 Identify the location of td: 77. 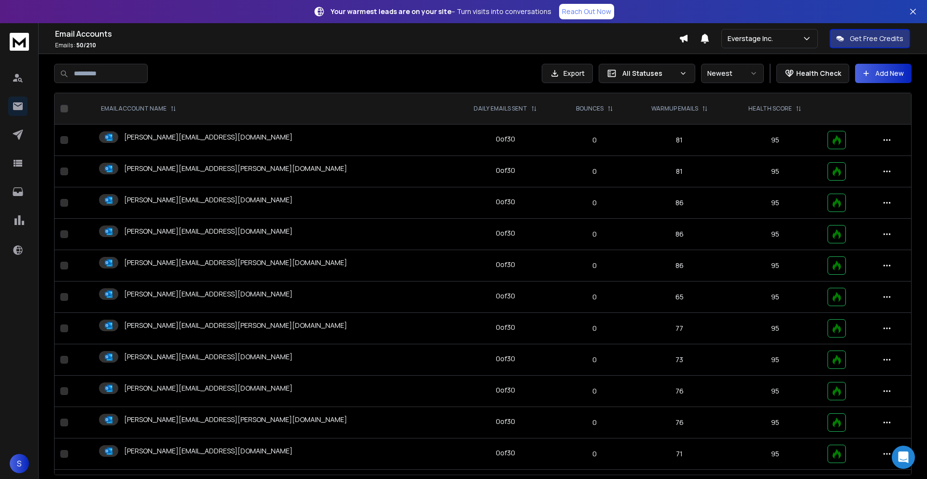
(679, 328).